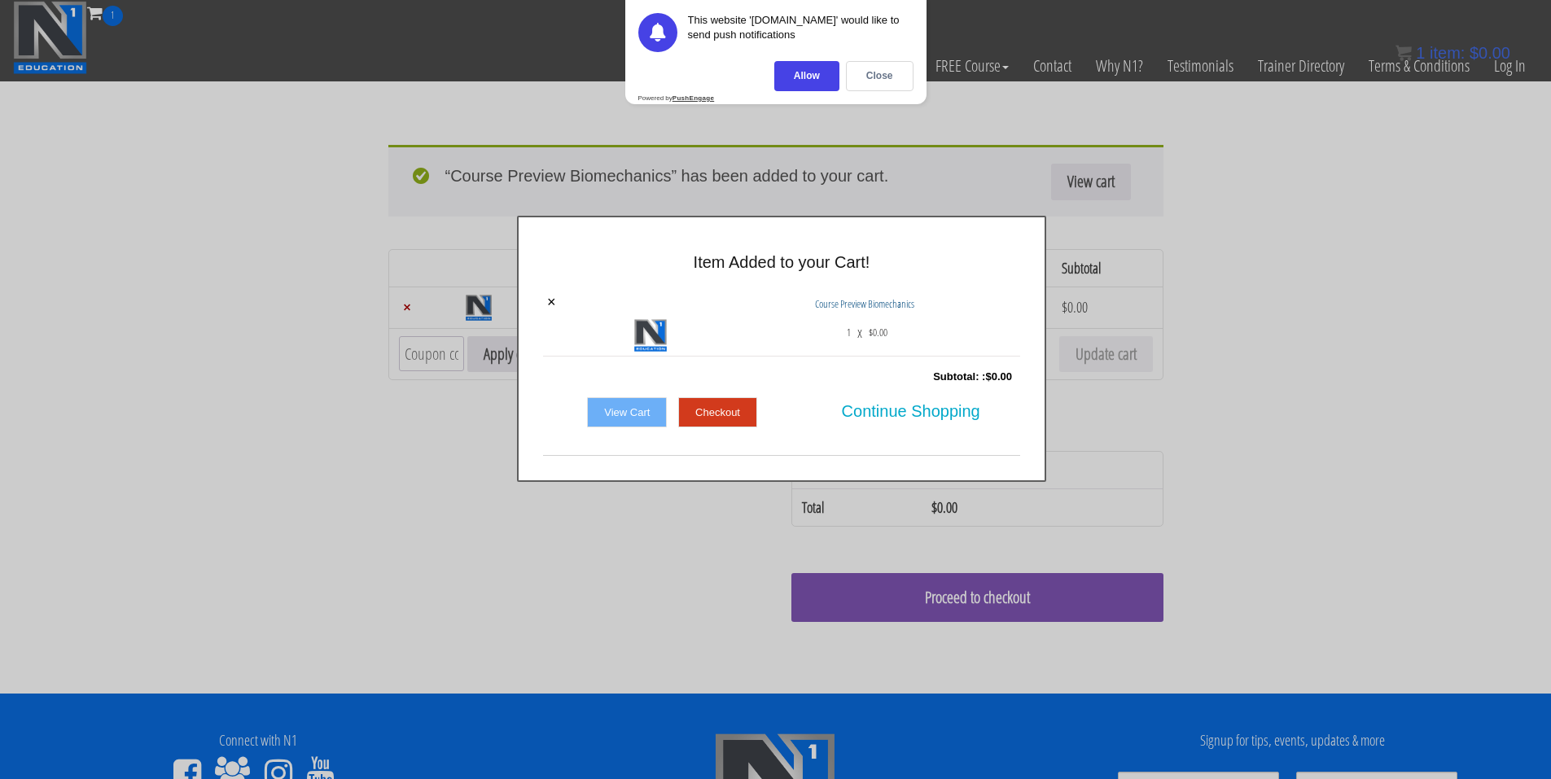 The image size is (1551, 779). Describe the element at coordinates (849, 332) in the screenshot. I see `span: 1` at that location.